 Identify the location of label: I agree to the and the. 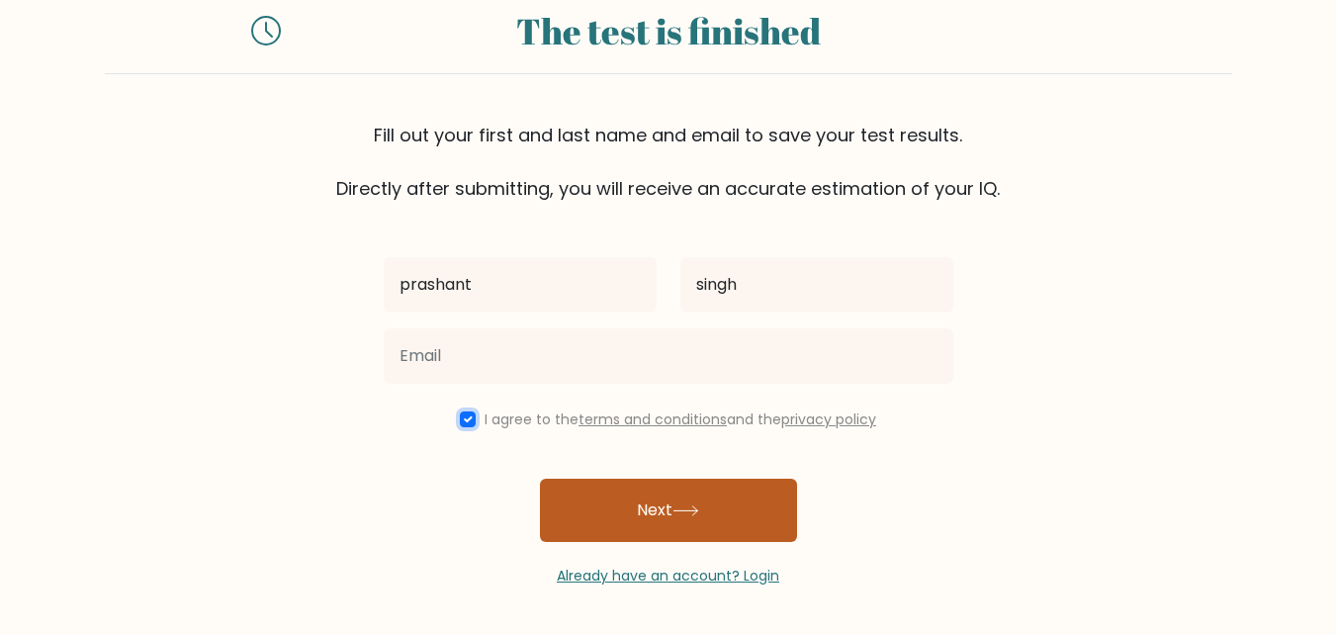
(680, 419).